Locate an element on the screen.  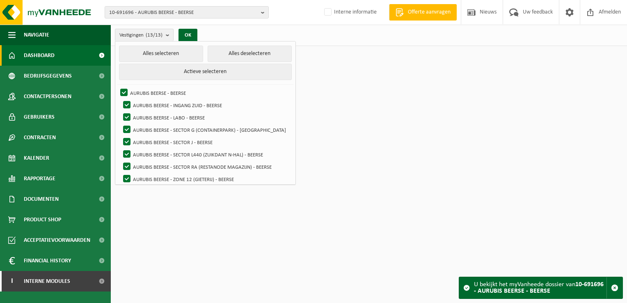
span: Vestigingen is located at coordinates (141, 35).